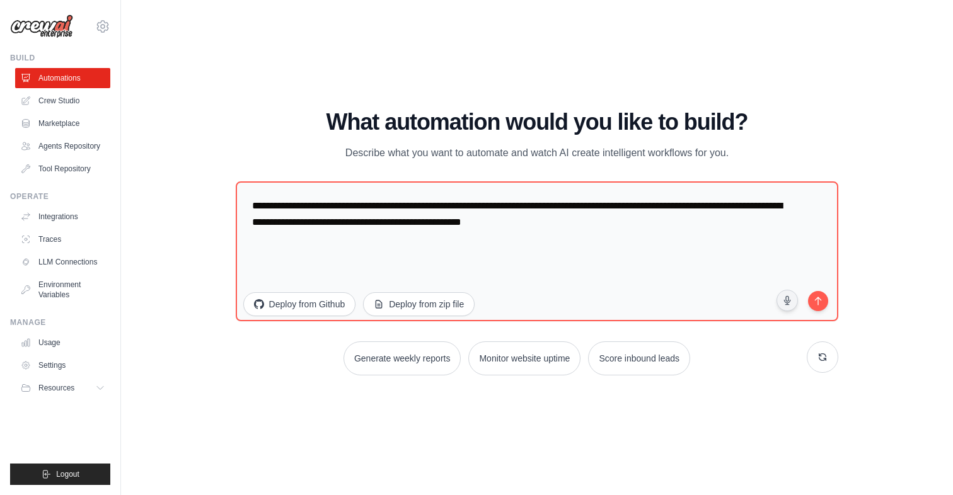 Image resolution: width=953 pixels, height=495 pixels. What do you see at coordinates (42, 26) in the screenshot?
I see `img: Logo` at bounding box center [42, 26].